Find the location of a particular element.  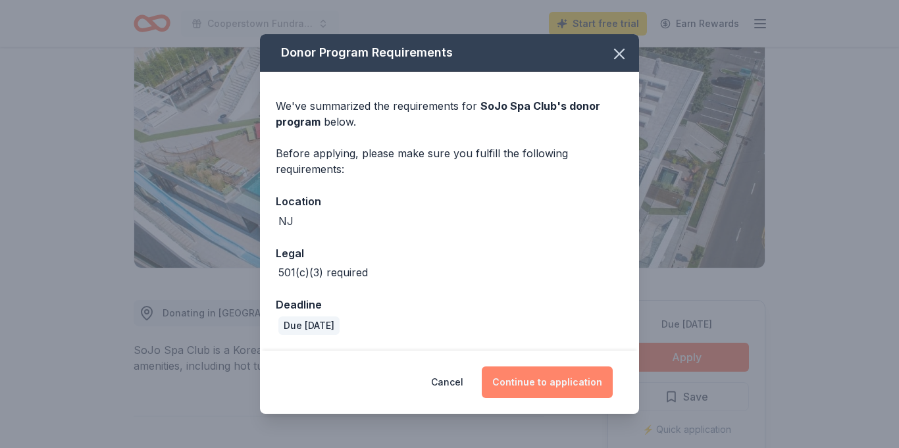

div: Location is located at coordinates (449, 201).